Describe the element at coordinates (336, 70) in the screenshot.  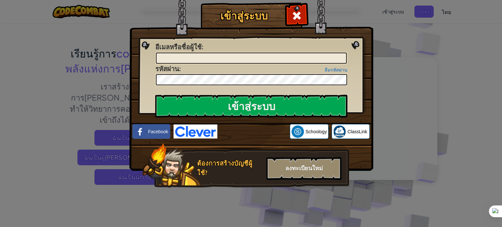
I see `a: ลืมรหัสผ่าน` at that location.